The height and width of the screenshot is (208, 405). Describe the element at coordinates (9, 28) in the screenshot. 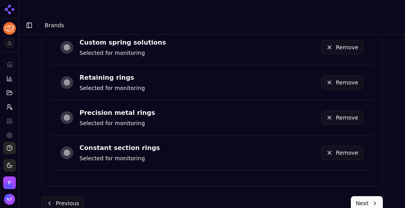

I see `img: Smalley` at that location.